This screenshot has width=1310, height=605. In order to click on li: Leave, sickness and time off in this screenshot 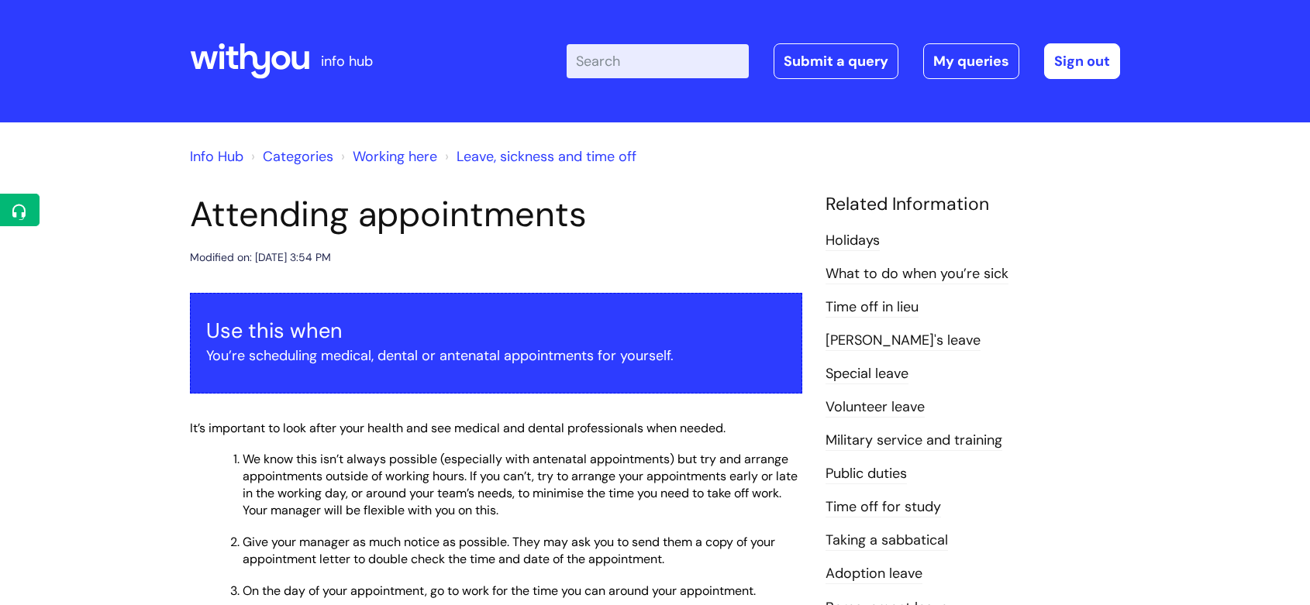, I will do `click(539, 157)`.